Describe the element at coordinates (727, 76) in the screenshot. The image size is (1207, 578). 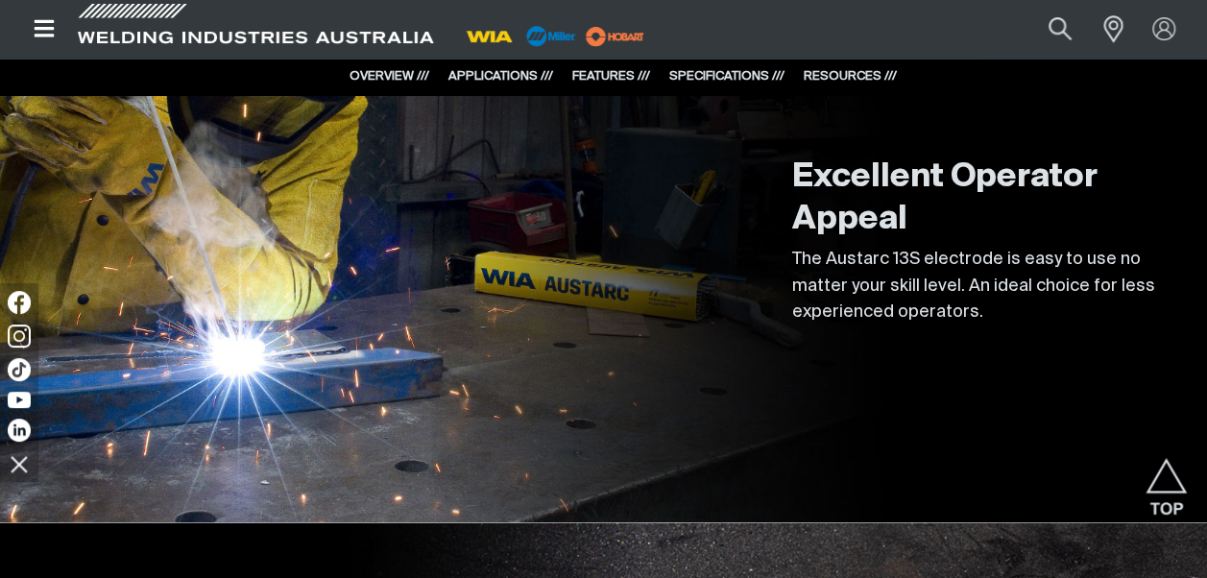
I see `a: SPECIFICATIONS ///` at that location.